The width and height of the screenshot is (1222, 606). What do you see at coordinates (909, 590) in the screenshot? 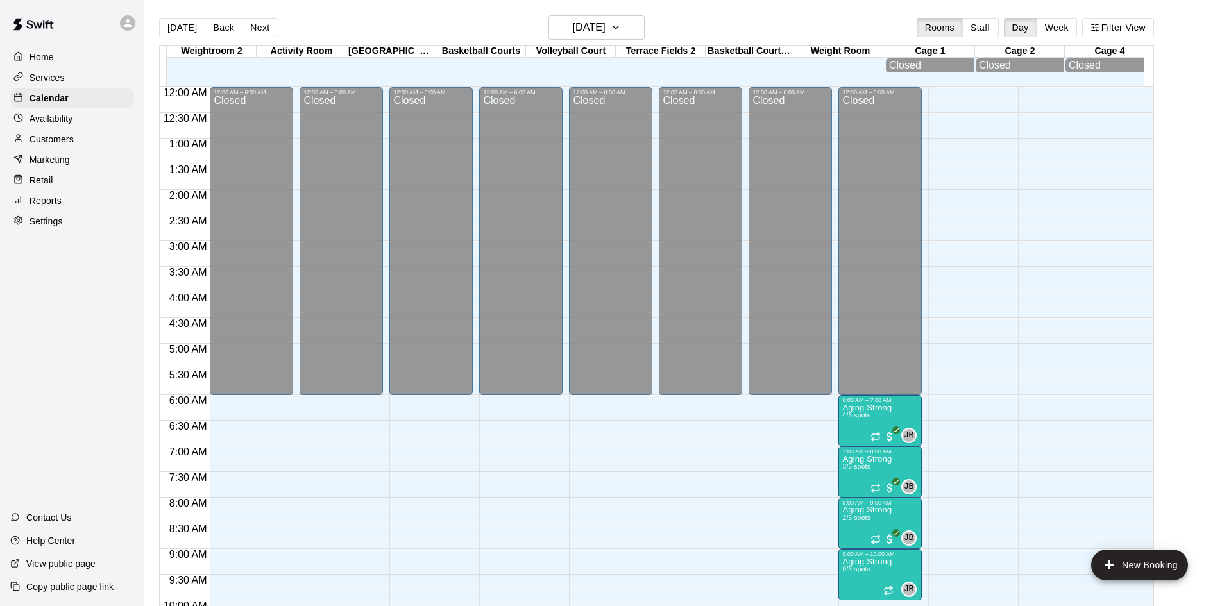
I see `div: Jeffrey Batis` at bounding box center [909, 590].